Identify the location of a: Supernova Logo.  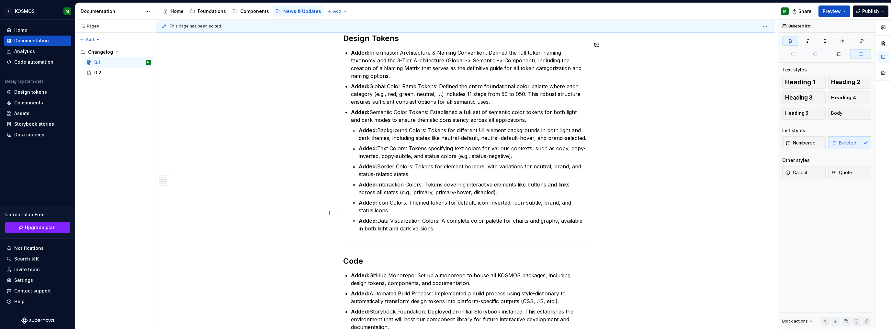
(38, 321).